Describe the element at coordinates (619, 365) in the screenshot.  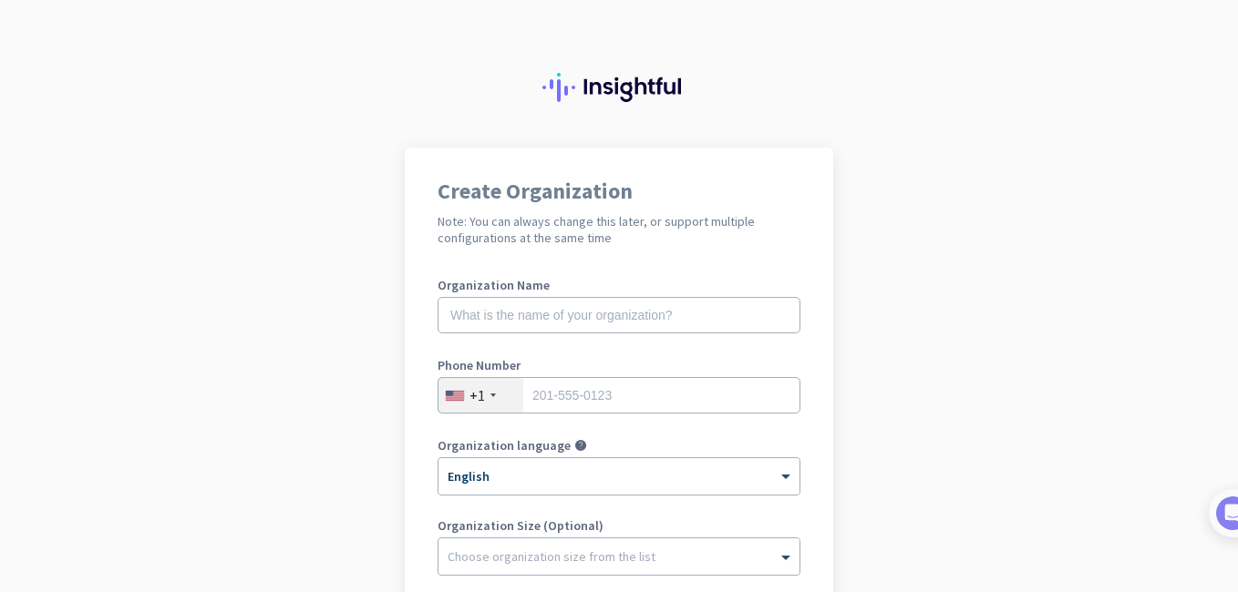
I see `label: Phone Number` at that location.